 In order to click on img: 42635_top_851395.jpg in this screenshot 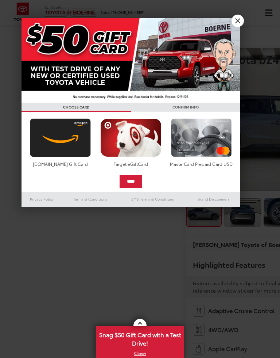, I will do `click(131, 60)`.